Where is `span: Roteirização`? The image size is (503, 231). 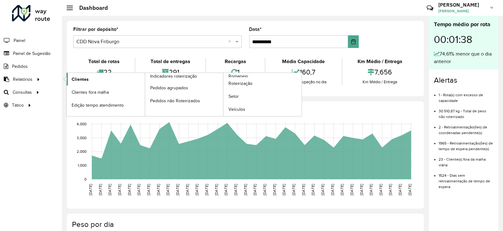
span: Roteirização is located at coordinates (241, 83).